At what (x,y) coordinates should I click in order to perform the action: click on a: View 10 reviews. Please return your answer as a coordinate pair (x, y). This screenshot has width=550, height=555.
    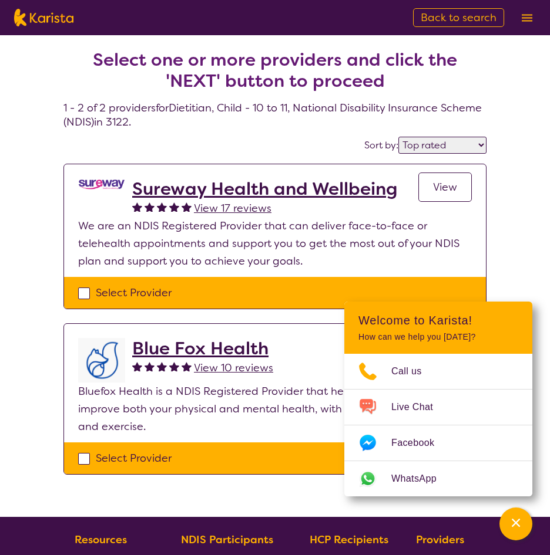
    Looking at the image, I should click on (233, 368).